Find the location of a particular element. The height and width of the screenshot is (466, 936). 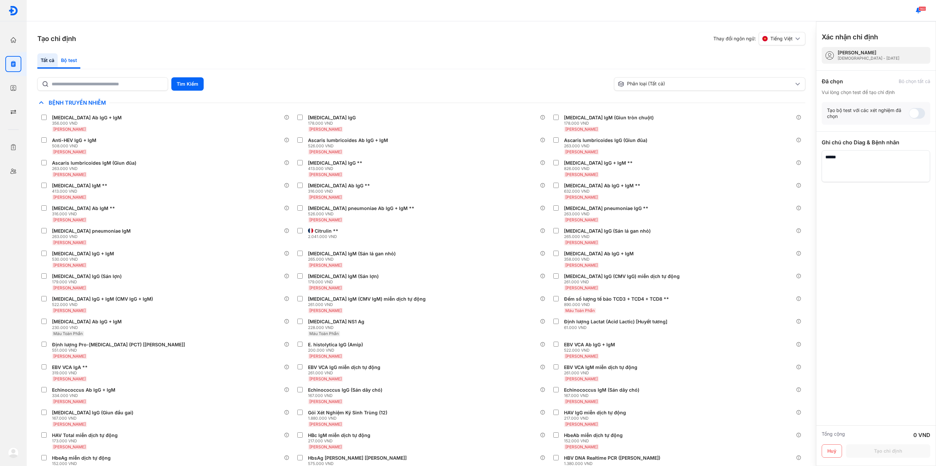

div: Tạo bộ test với các xét nghiệm đã chọn is located at coordinates (868, 113).